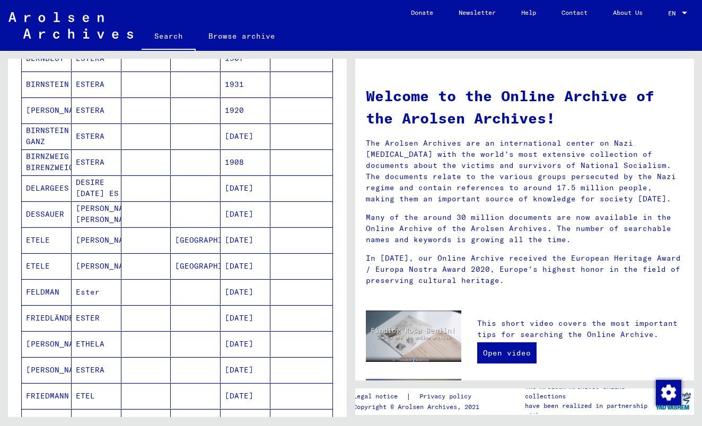 The image size is (702, 426). I want to click on img: Arolsen_neg.svg, so click(71, 25).